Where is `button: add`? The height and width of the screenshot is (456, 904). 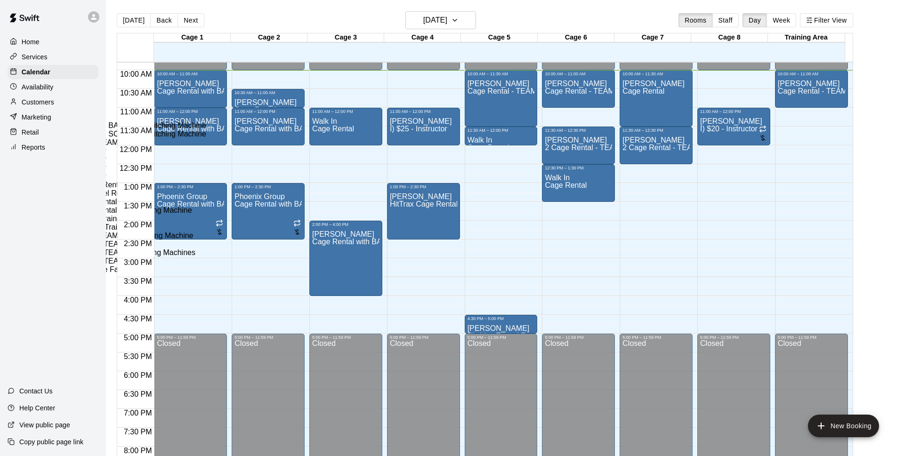 button: add is located at coordinates (843, 426).